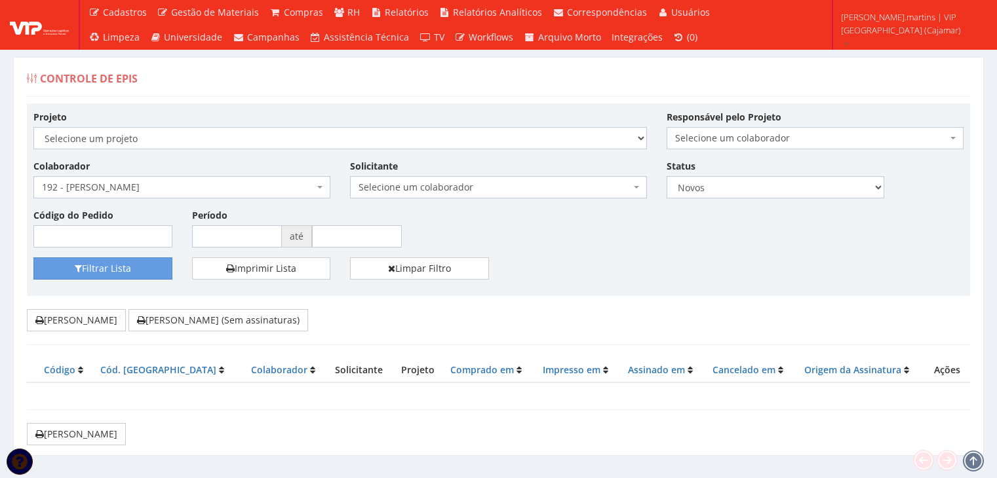 The width and height of the screenshot is (997, 478). What do you see at coordinates (571, 370) in the screenshot?
I see `a: Impresso em` at bounding box center [571, 370].